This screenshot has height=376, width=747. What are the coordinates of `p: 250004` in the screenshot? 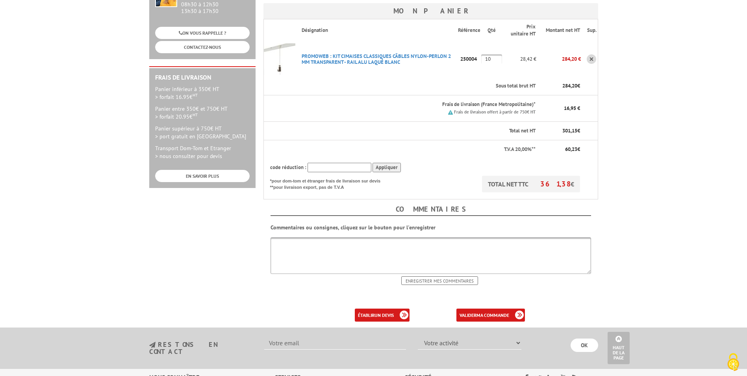 It's located at (469, 59).